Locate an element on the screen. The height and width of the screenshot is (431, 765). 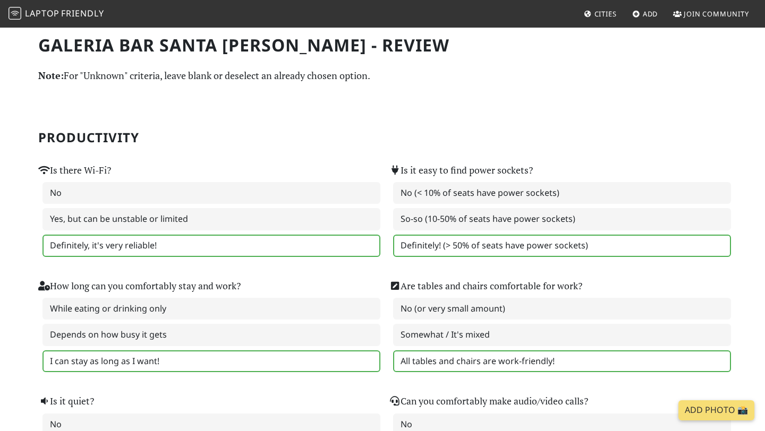
label: No (or very small amount) is located at coordinates (562, 309).